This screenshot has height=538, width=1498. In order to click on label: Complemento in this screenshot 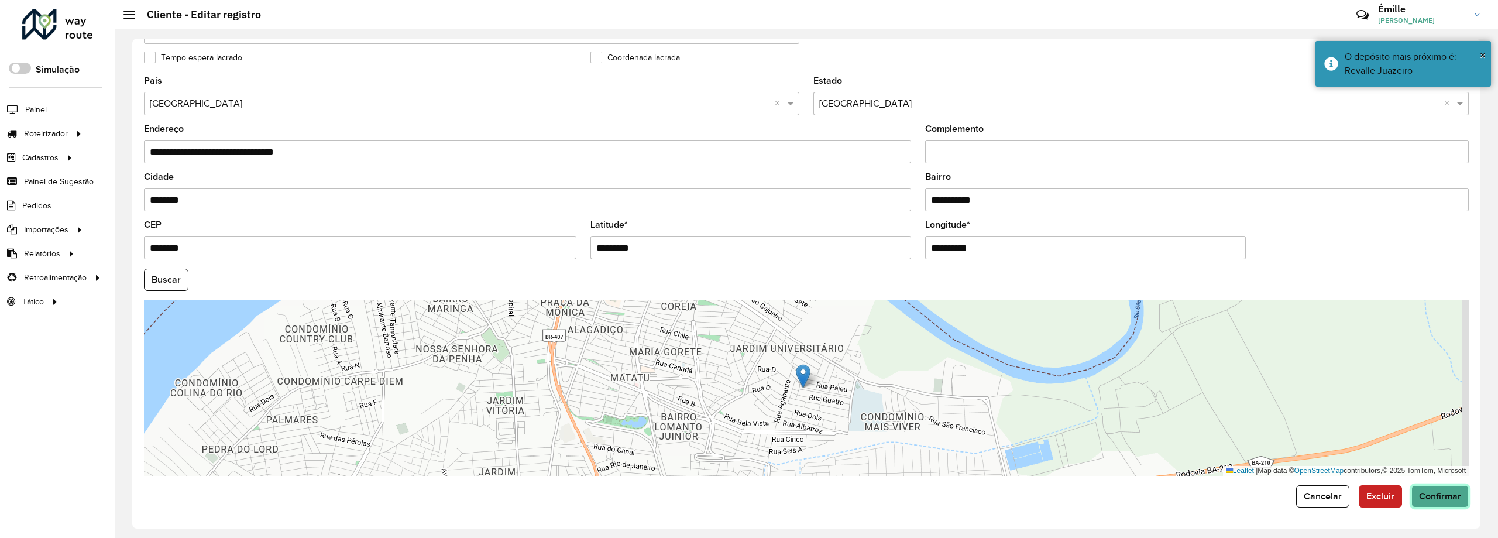, I will do `click(955, 129)`.